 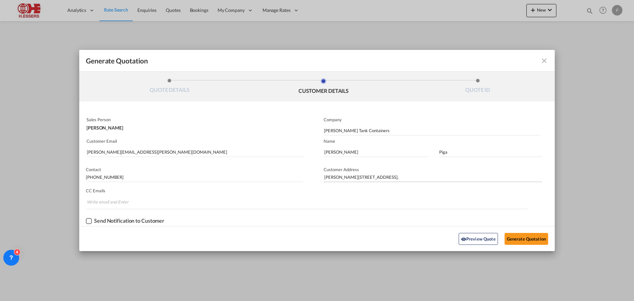 I want to click on input: Customer Address, so click(x=433, y=177).